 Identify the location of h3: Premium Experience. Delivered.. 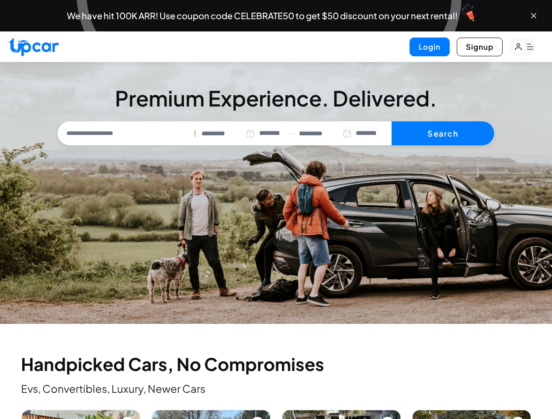
(276, 98).